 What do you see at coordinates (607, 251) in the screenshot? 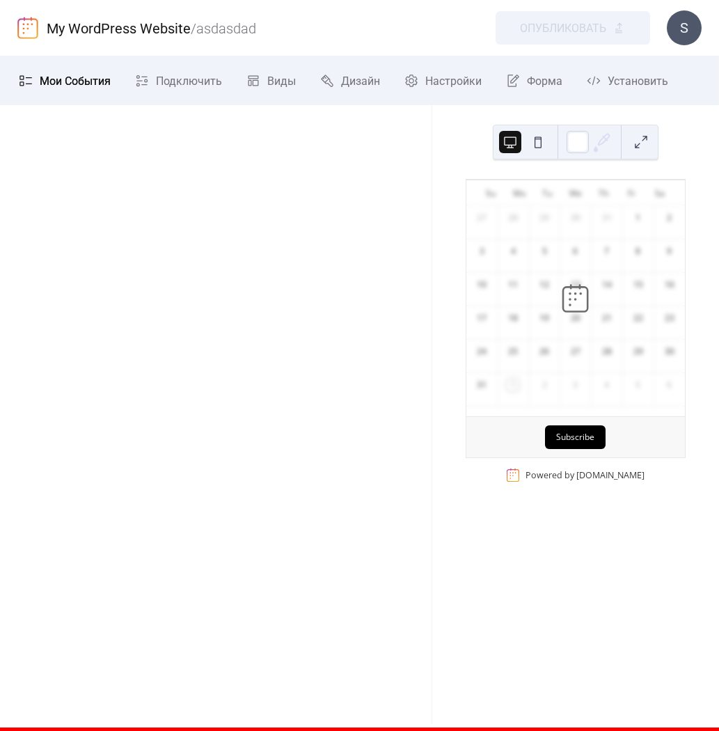
I see `div: 7` at bounding box center [607, 251].